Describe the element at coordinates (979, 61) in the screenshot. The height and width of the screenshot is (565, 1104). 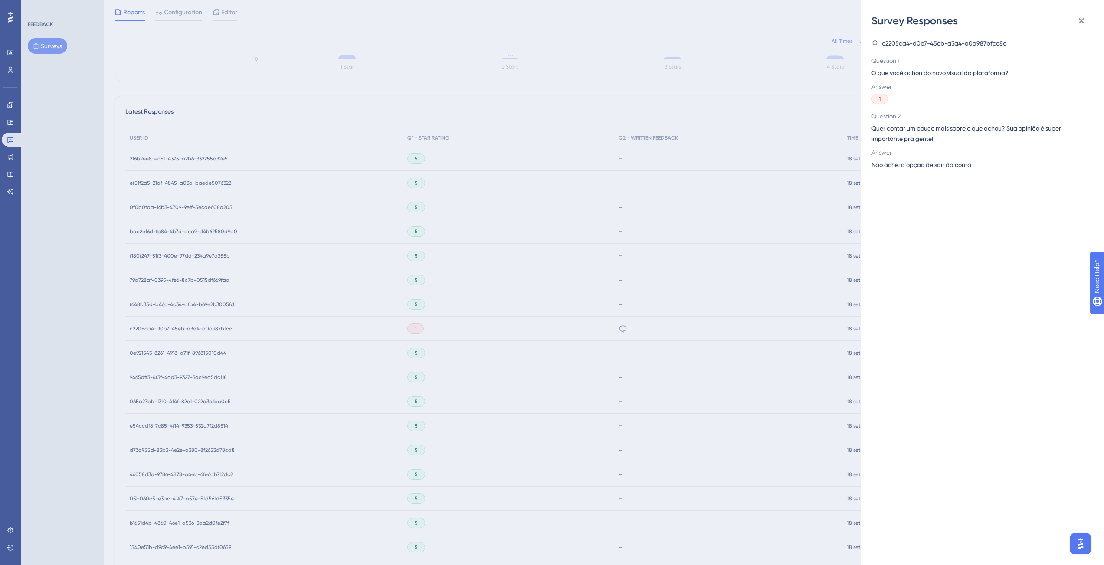
I see `span: Question 1` at that location.